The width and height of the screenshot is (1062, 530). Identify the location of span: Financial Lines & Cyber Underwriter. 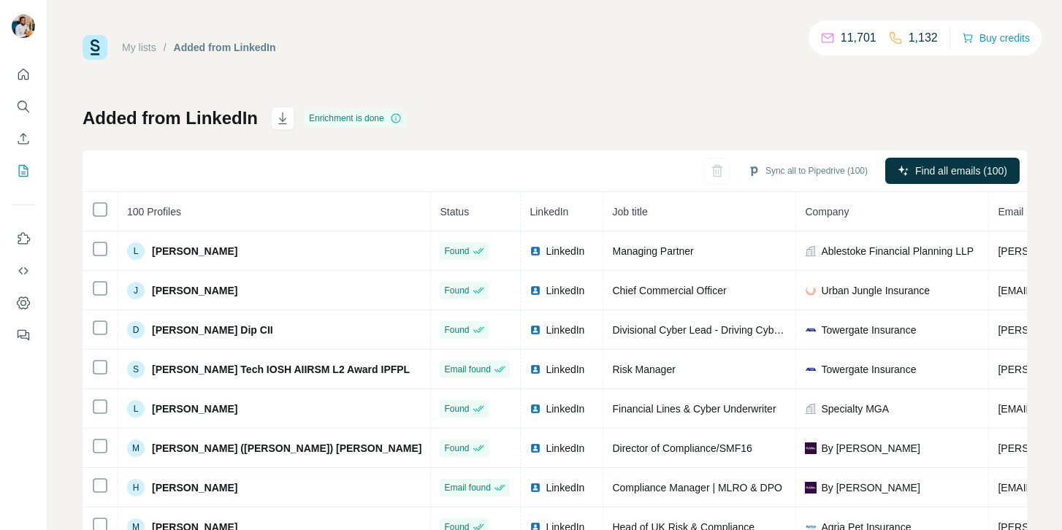
(694, 409).